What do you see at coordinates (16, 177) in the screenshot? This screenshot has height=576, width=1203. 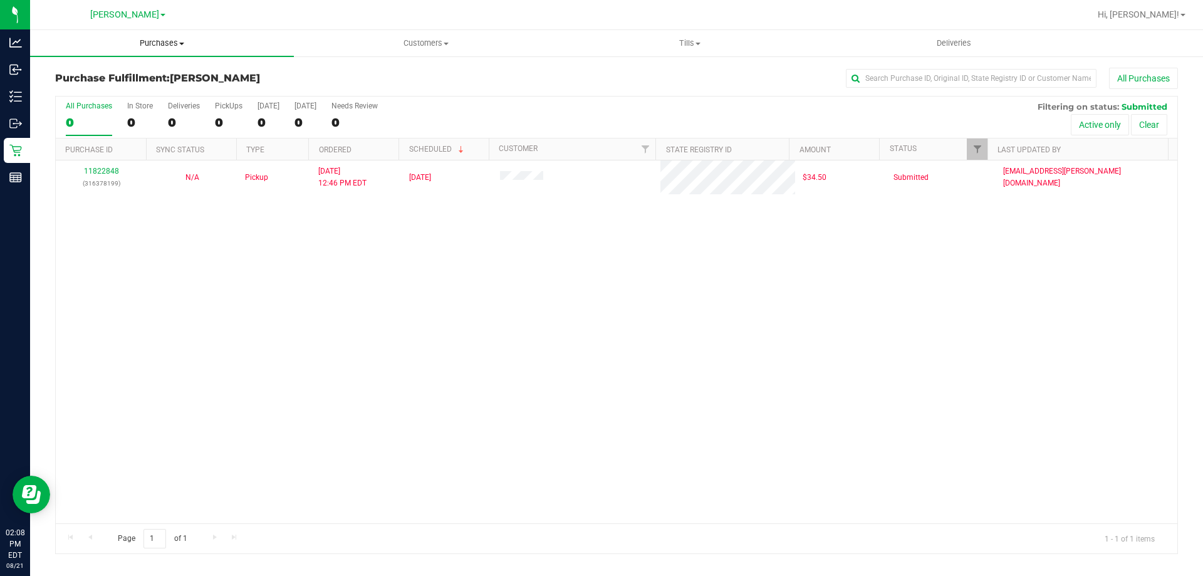 I see `inline-svg: Reports` at bounding box center [16, 177].